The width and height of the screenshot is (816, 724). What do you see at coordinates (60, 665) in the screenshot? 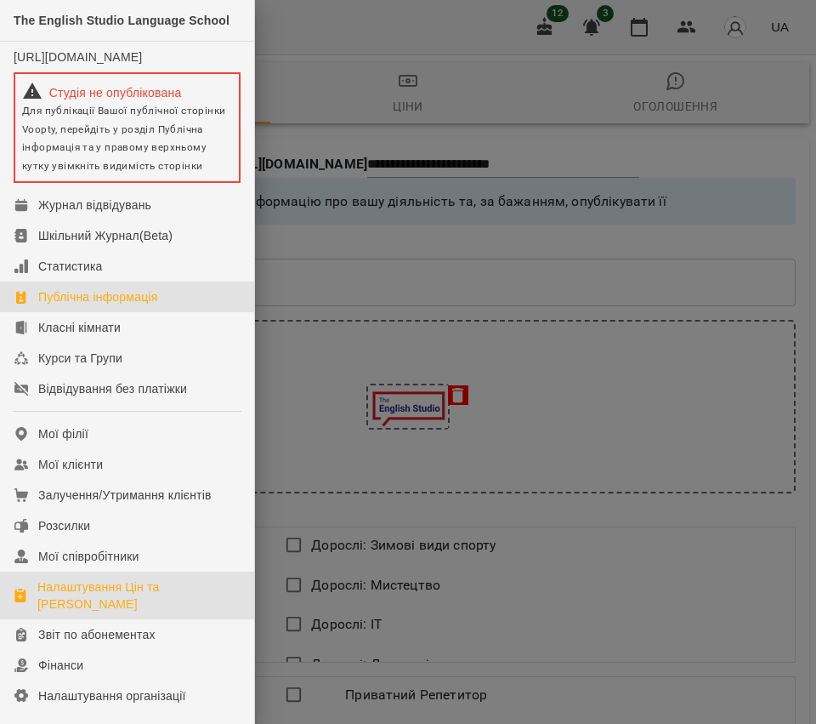
I see `div: Фінанси` at bounding box center [60, 665].